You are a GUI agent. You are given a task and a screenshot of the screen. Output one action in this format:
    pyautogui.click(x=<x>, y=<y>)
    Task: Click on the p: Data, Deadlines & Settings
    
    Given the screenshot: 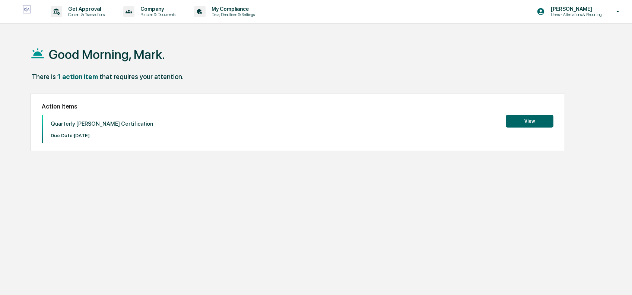 What is the action you would take?
    pyautogui.click(x=232, y=15)
    